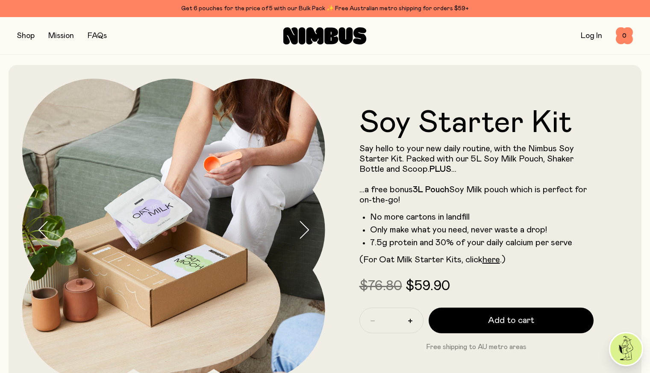 Image resolution: width=650 pixels, height=373 pixels. I want to click on strong: Pouch, so click(437, 190).